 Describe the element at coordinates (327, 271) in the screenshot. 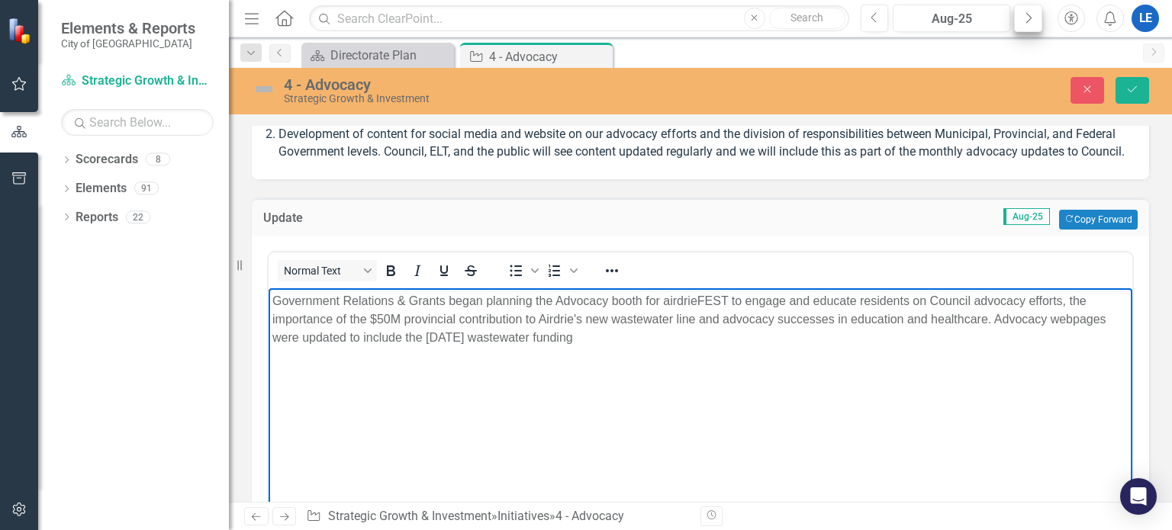

I see `button: Block Normal Text` at that location.